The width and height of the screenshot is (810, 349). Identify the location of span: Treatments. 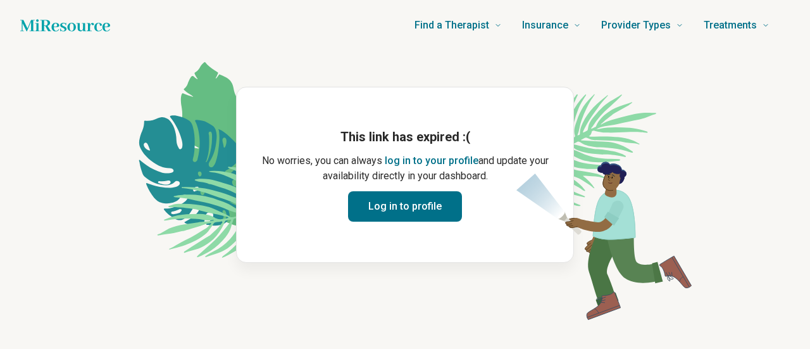
(730, 25).